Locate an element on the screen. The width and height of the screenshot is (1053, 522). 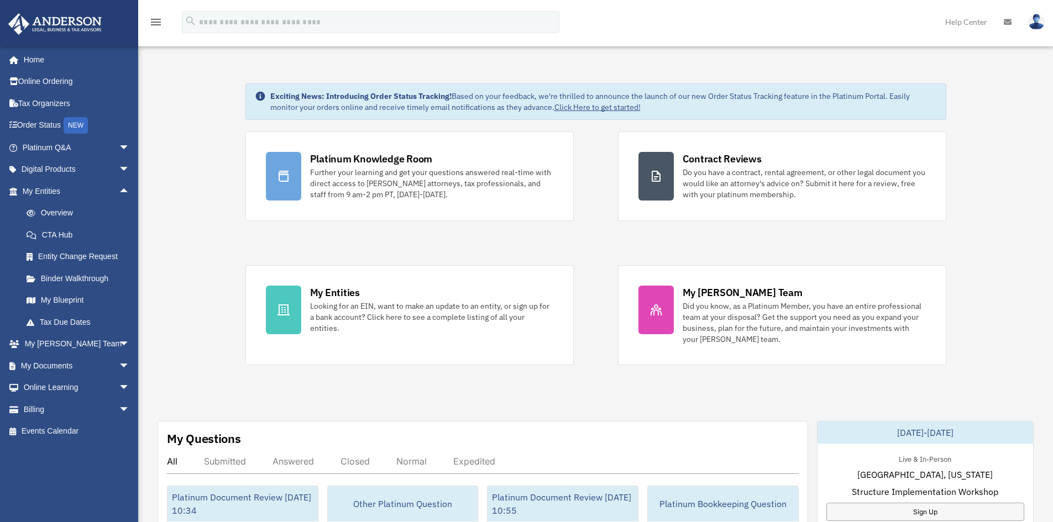
div: All is located at coordinates (172, 462).